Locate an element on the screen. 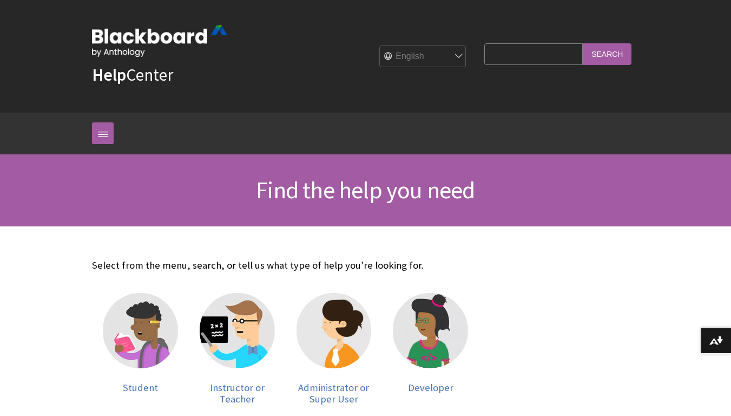  img: Blackboard by Anthology is located at coordinates (160, 41).